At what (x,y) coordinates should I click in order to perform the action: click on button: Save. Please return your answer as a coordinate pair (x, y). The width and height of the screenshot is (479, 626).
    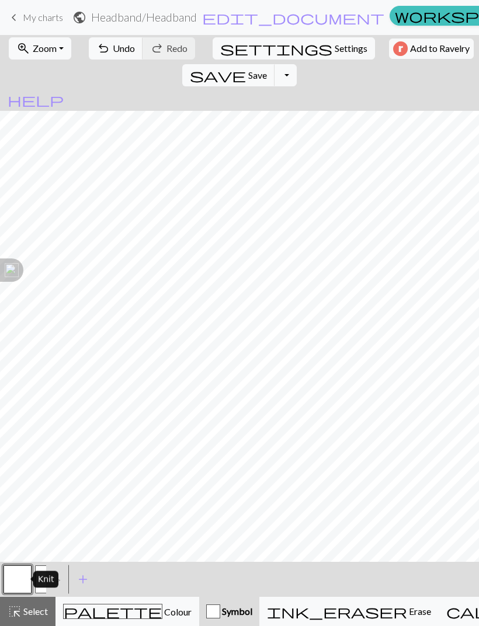
    Looking at the image, I should click on (228, 75).